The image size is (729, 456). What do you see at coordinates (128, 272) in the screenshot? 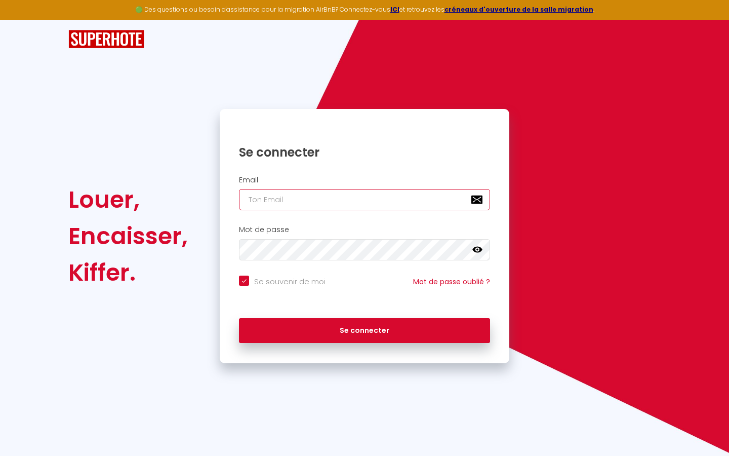
I see `div: Kiffer.` at bounding box center [128, 272].